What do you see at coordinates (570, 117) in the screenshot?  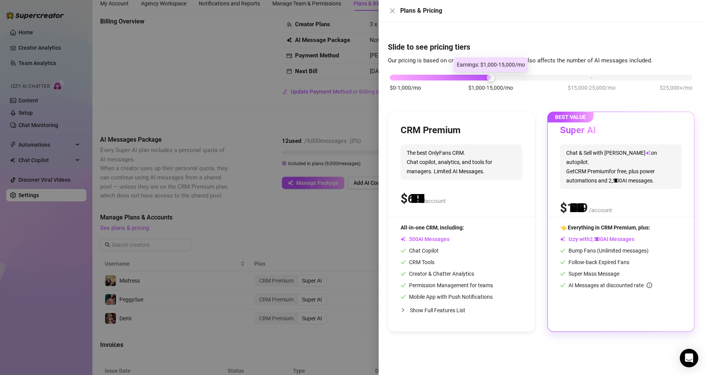 I see `span: BEST VALUE` at bounding box center [570, 117].